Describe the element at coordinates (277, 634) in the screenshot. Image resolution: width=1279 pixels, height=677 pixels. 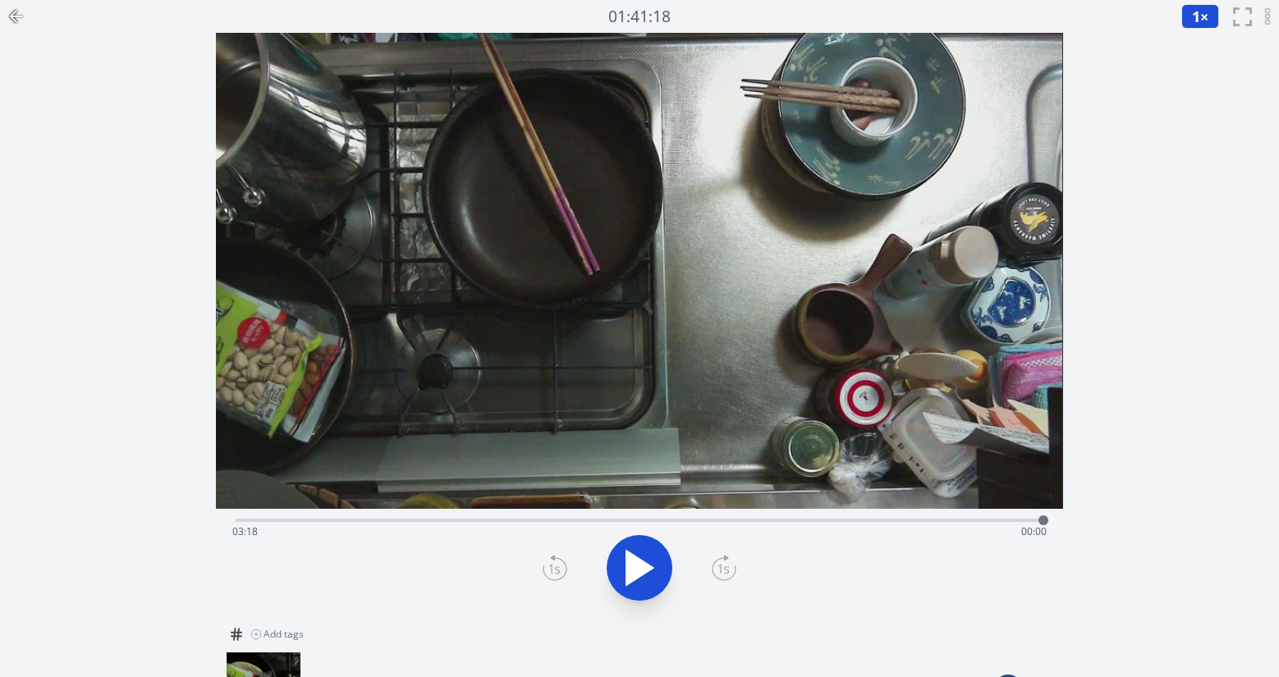
I see `button: Add tags` at that location.